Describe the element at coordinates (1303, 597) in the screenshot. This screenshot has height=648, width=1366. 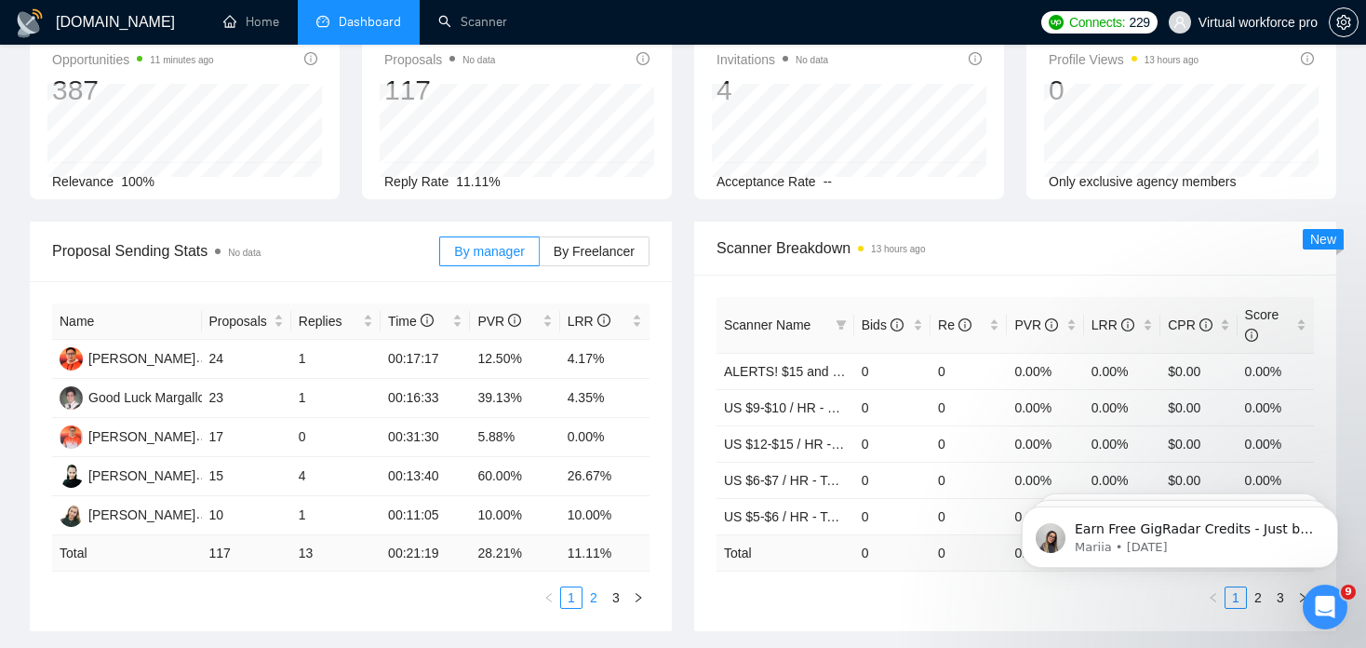
I see `span: right` at that location.